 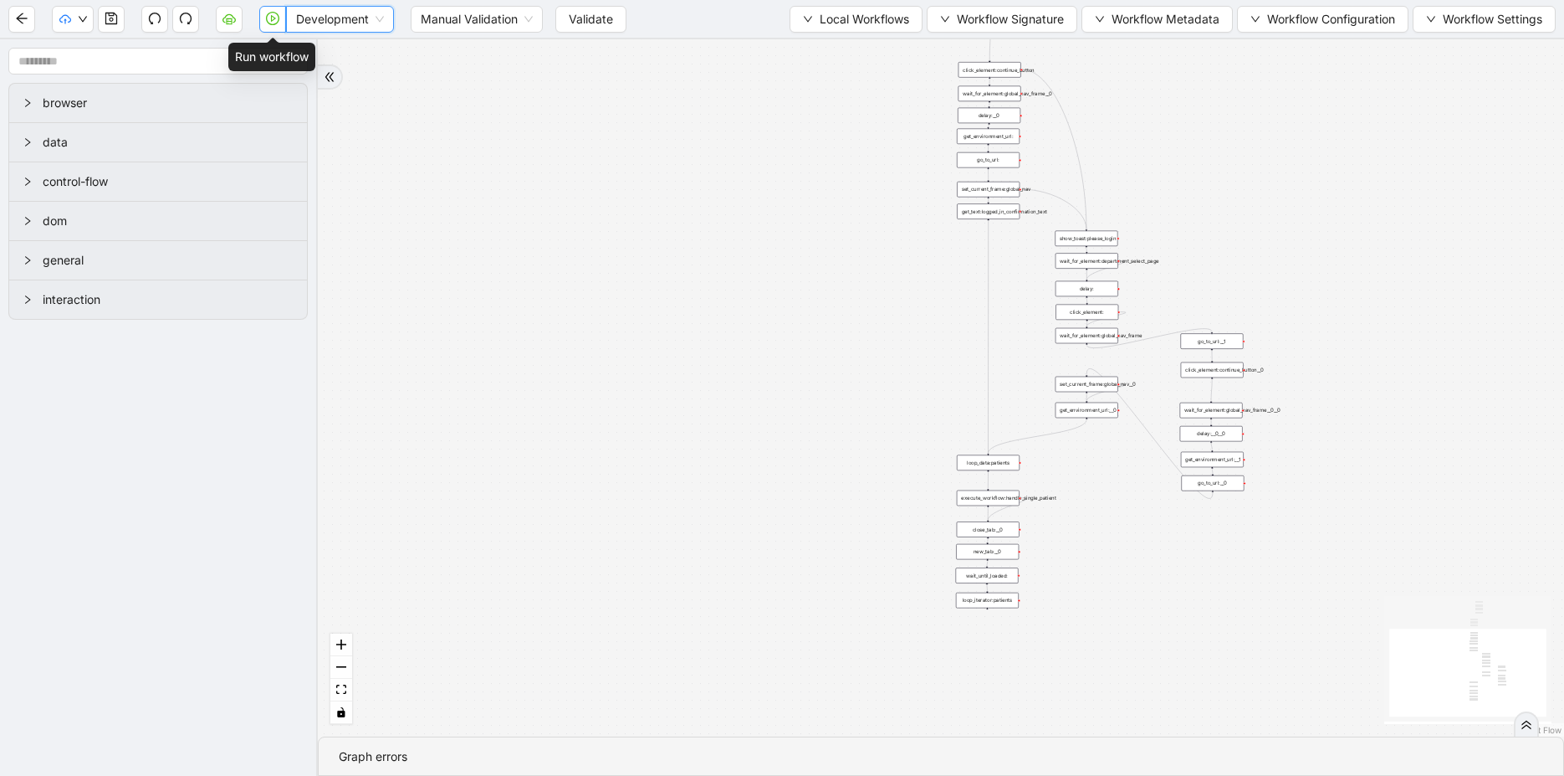 I want to click on button: redo, so click(x=186, y=19).